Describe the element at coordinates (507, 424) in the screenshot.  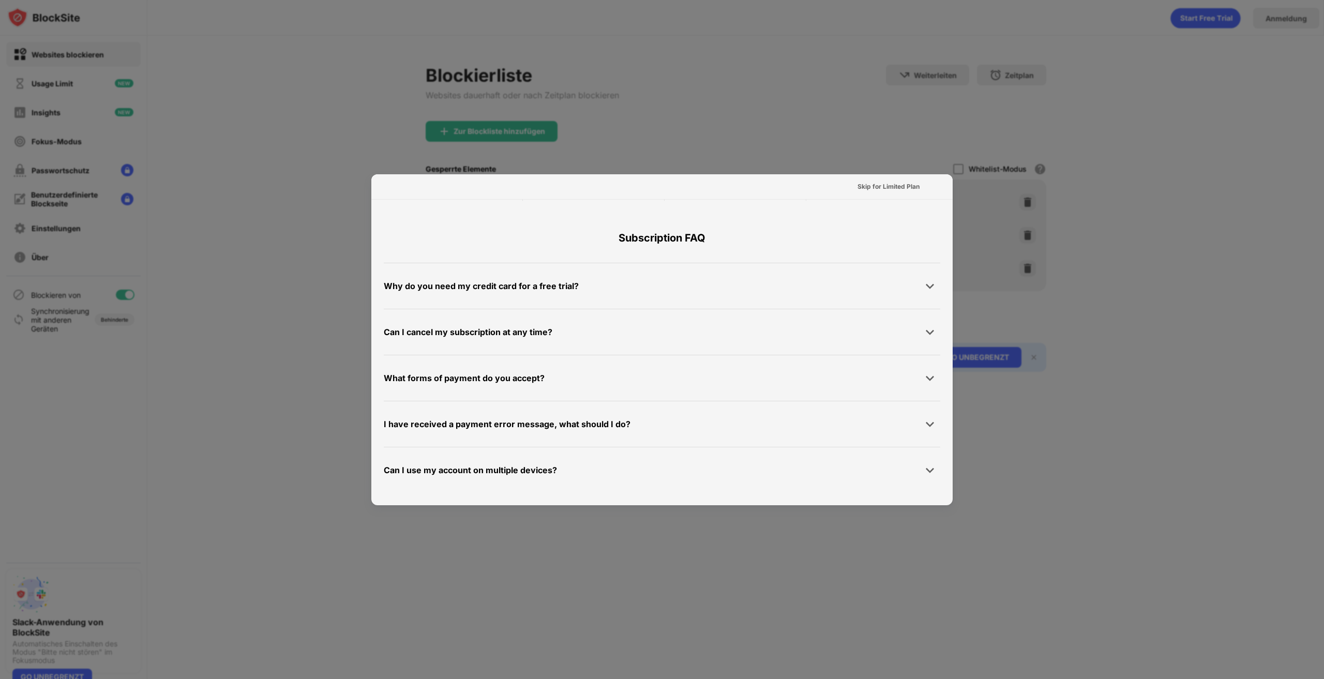
I see `div: I have received a payment error message, what should I do?` at that location.